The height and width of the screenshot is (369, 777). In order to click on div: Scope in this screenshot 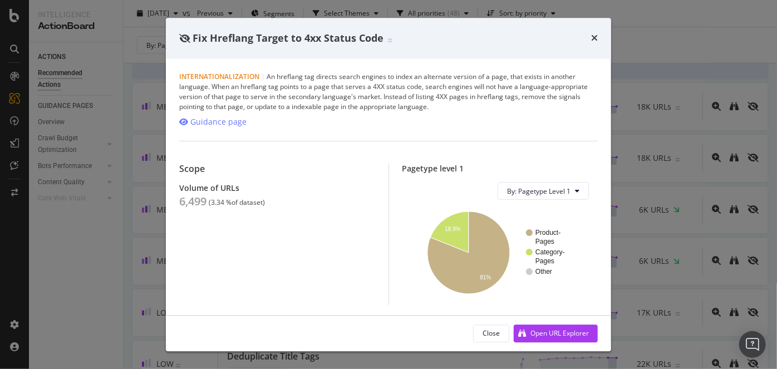, I will do `click(277, 169)`.